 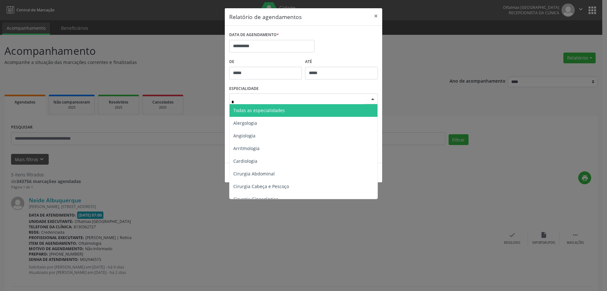 What do you see at coordinates (245, 123) in the screenshot?
I see `span: Alergologia` at bounding box center [245, 123].